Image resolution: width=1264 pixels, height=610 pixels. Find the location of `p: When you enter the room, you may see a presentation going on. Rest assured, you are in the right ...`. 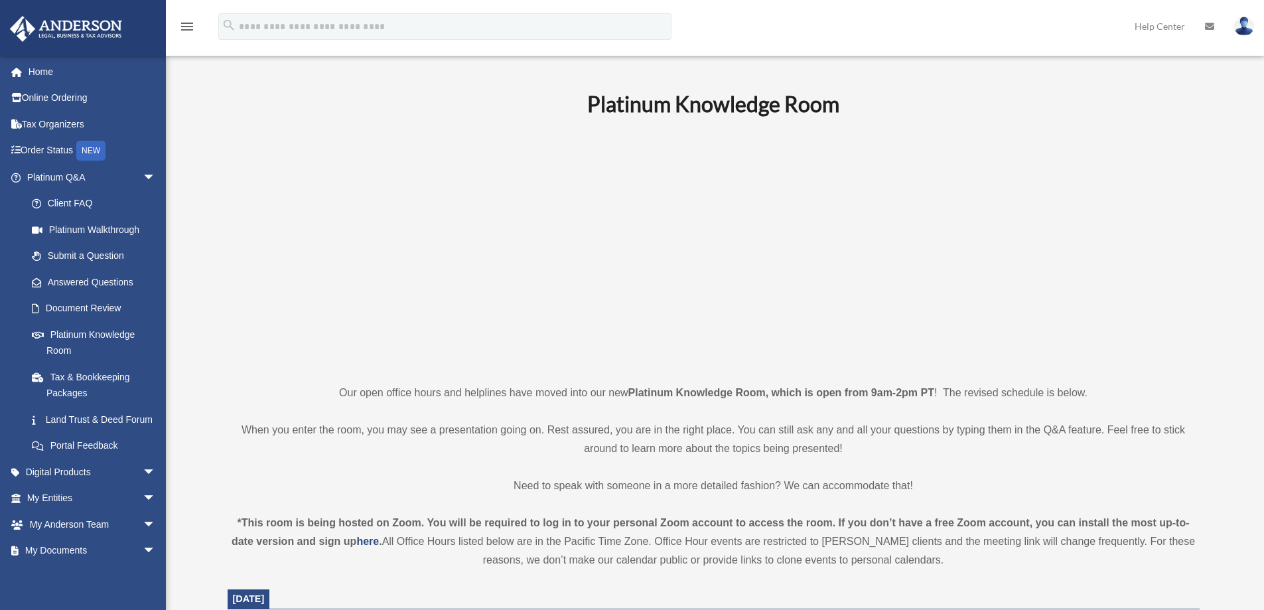

p: When you enter the room, you may see a presentation going on. Rest assured, you are in the right ... is located at coordinates (713, 439).